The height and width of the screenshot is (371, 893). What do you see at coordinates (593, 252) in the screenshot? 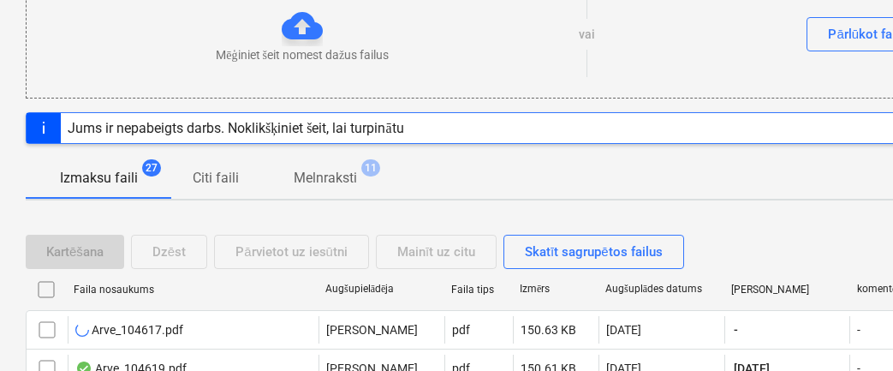
I see `button: Skatīt sagrupētos failus` at bounding box center [593, 252].